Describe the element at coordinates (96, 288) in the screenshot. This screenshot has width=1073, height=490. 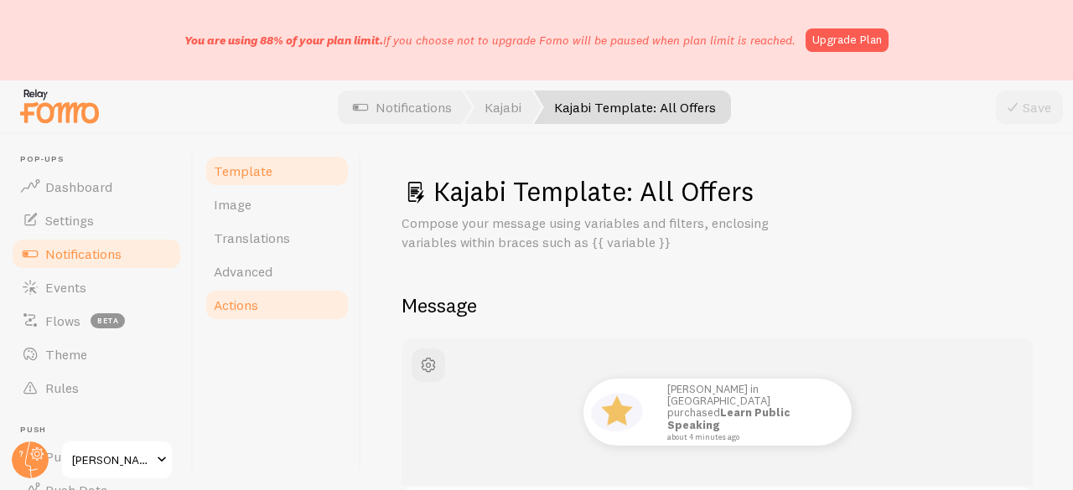
I see `a: Events` at that location.